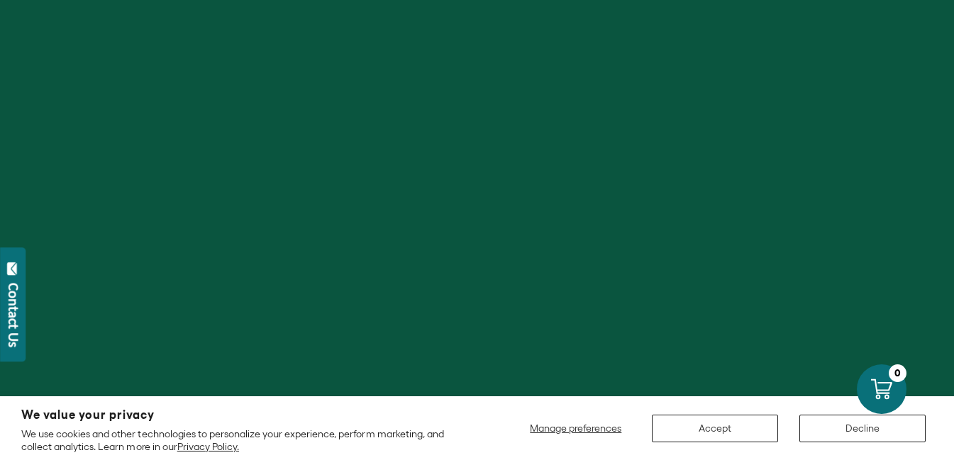  I want to click on button: Accept, so click(715, 428).